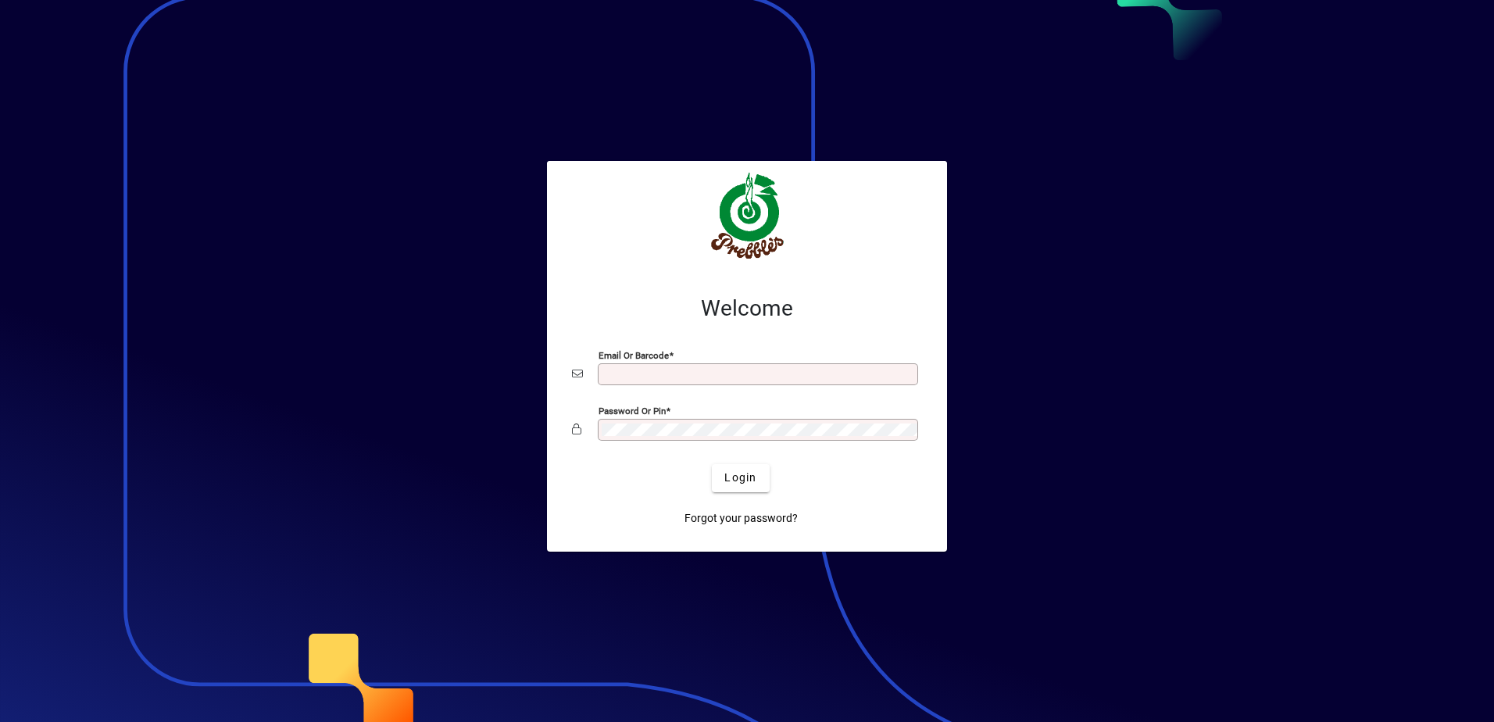 The image size is (1494, 722). Describe the element at coordinates (741, 519) in the screenshot. I see `a: Forgot your password?` at that location.